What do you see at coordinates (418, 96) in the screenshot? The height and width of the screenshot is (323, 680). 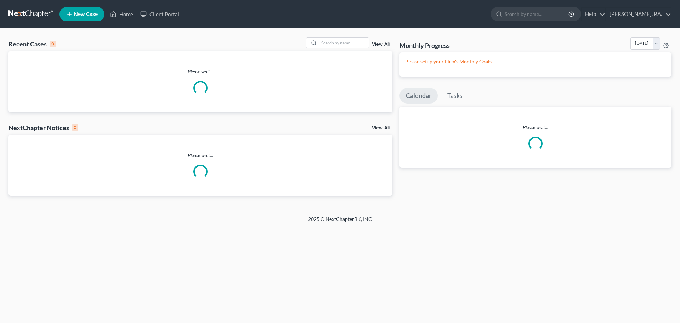 I see `a: Calendar` at bounding box center [418, 96].